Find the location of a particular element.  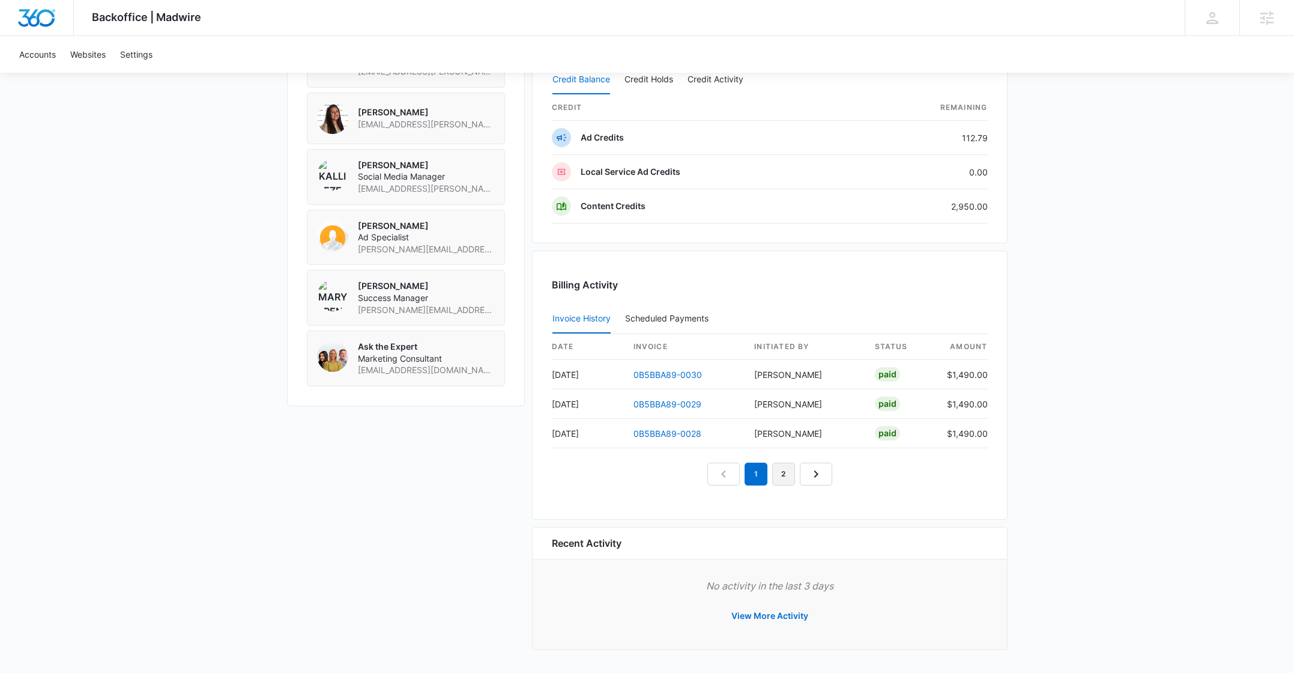

a: 0B5BBA89-0029 is located at coordinates (667, 404).